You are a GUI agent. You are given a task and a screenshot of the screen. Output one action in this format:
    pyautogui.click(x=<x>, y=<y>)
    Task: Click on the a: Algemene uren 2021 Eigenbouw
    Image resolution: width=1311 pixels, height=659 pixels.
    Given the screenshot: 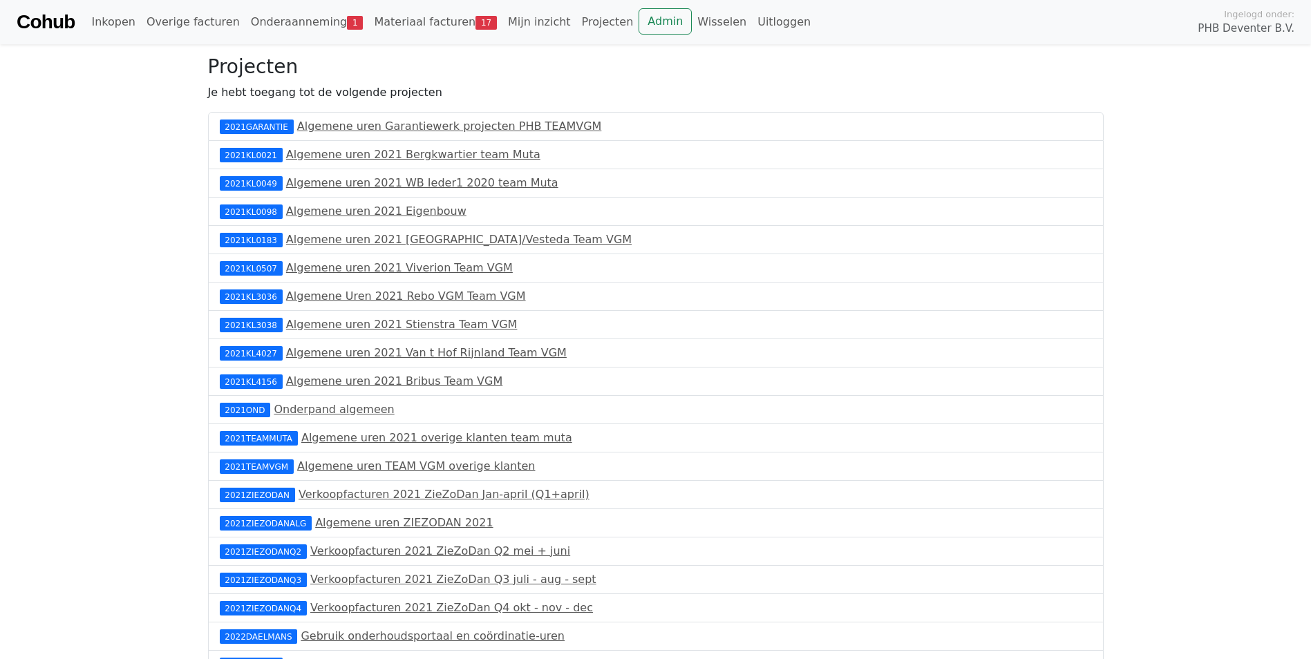 What is the action you would take?
    pyautogui.click(x=376, y=211)
    